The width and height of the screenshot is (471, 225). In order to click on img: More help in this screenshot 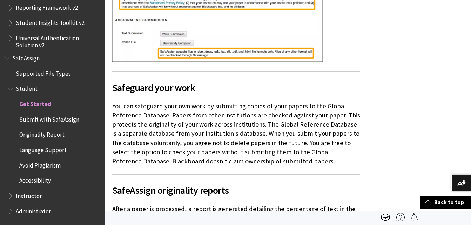, I will do `click(400, 217)`.